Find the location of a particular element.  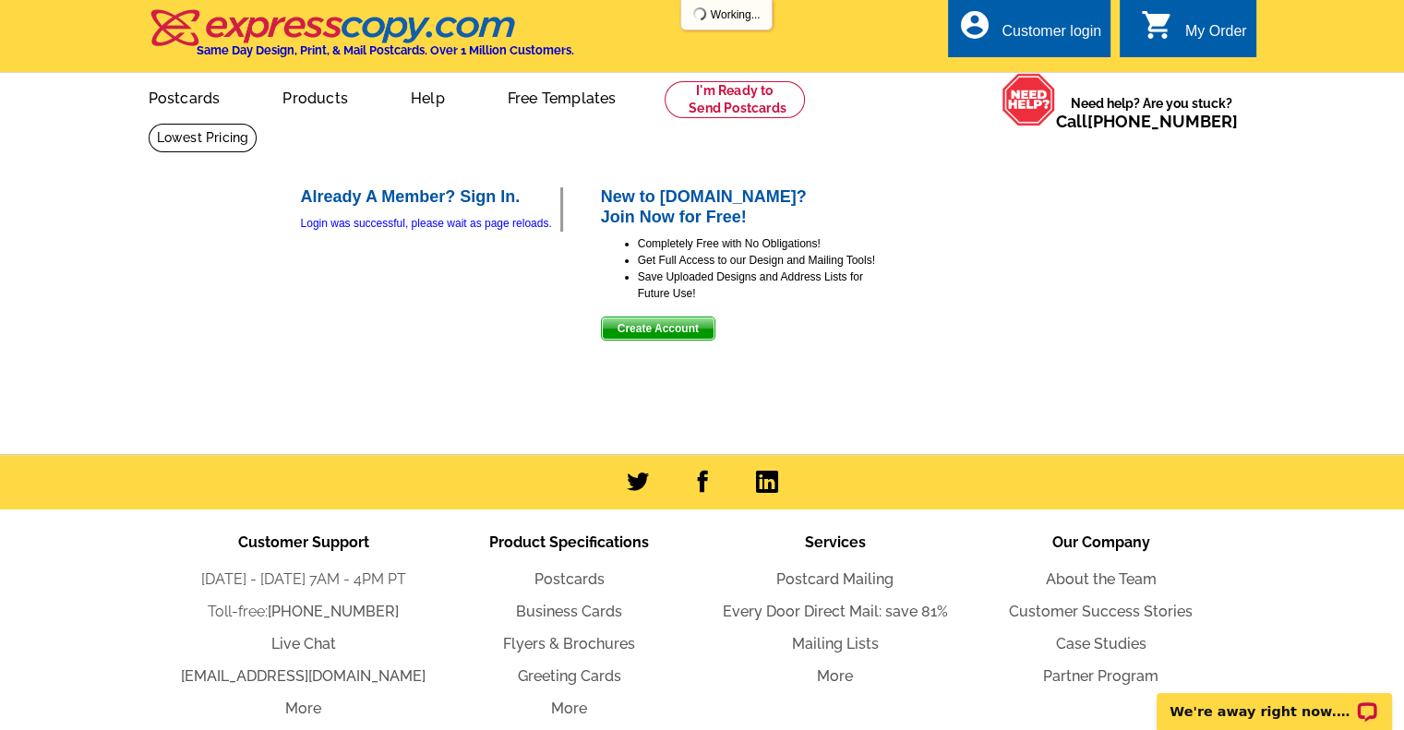

div: Customer login is located at coordinates (1051, 36).